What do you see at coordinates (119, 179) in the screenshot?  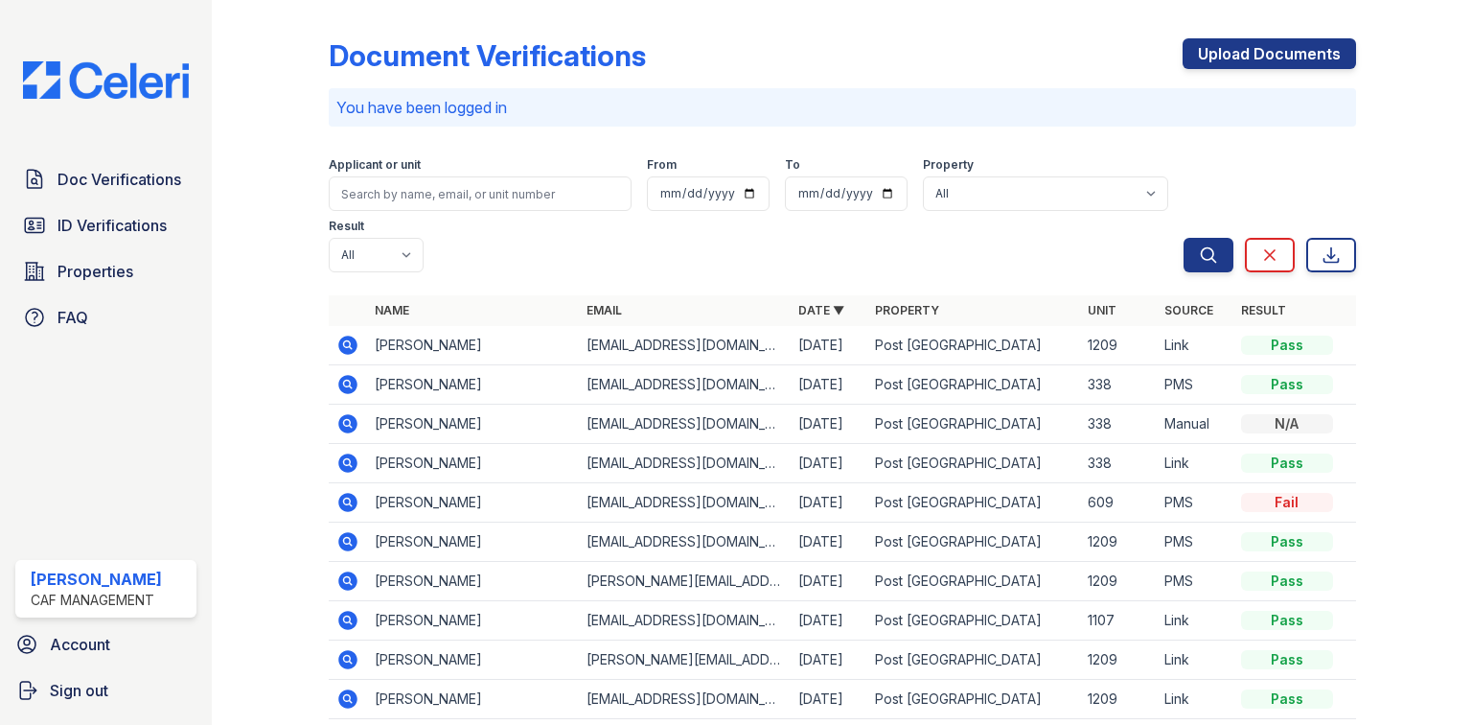 I see `span: Doc Verifications` at bounding box center [119, 179].